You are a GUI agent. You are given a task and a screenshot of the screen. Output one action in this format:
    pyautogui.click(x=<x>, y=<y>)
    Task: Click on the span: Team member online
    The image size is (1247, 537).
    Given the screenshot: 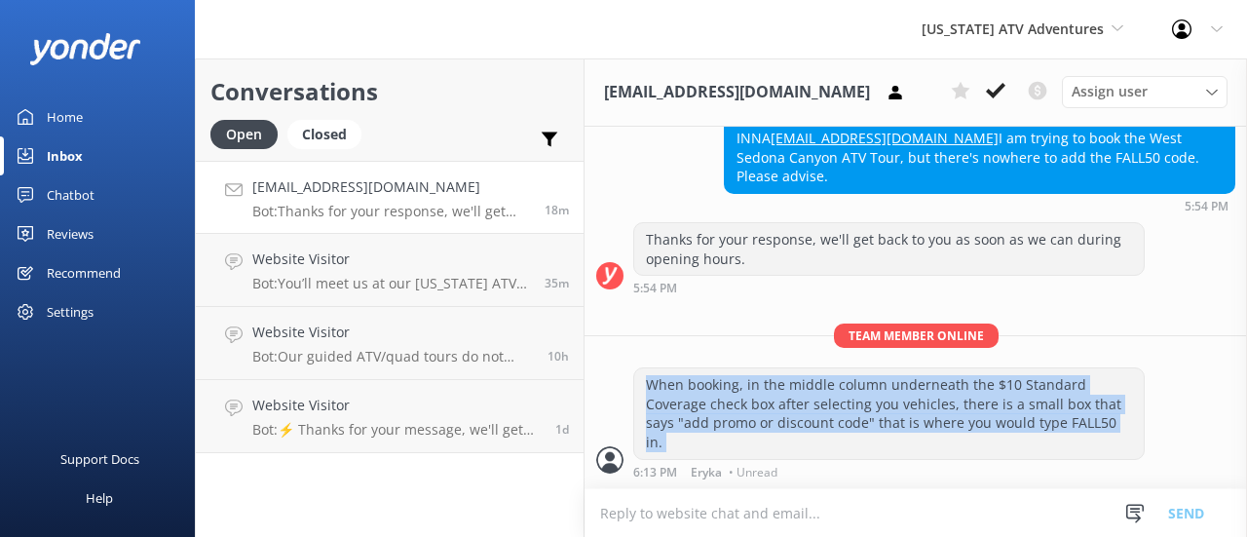 What is the action you would take?
    pyautogui.click(x=916, y=335)
    